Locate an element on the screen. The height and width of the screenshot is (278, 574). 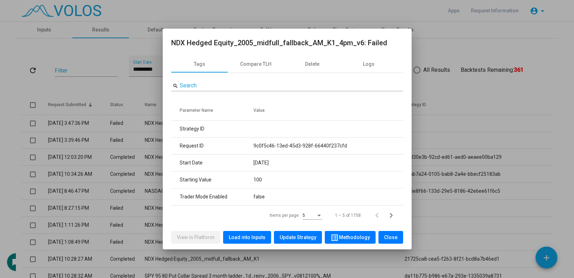
div: Delete is located at coordinates (312, 64).